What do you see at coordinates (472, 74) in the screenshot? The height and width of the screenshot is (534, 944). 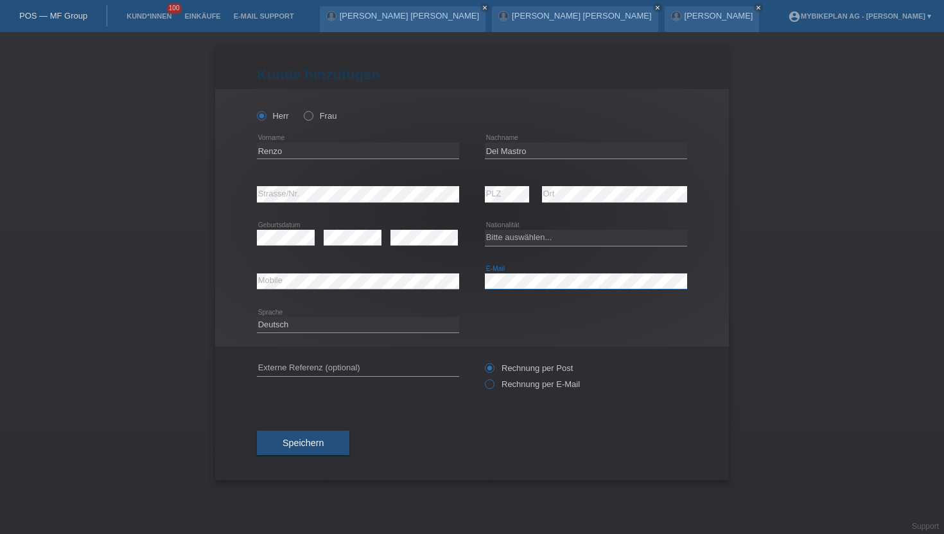 I see `h1: Kunde hinzufügen` at bounding box center [472, 74].